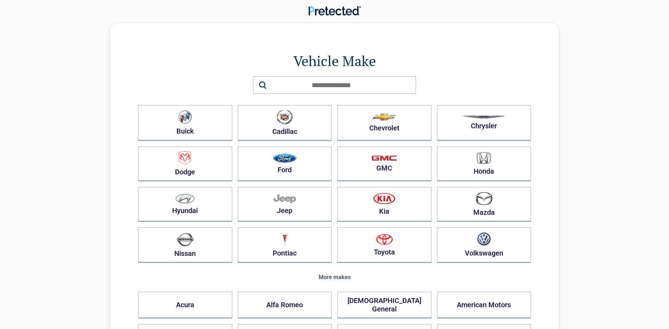  I want to click on button: Acura, so click(185, 305).